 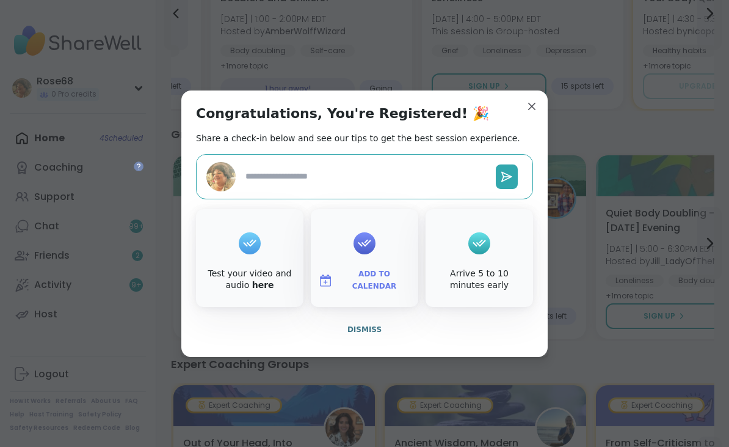 What do you see at coordinates (250, 279) in the screenshot?
I see `div: Test your video and audio` at bounding box center [250, 279].